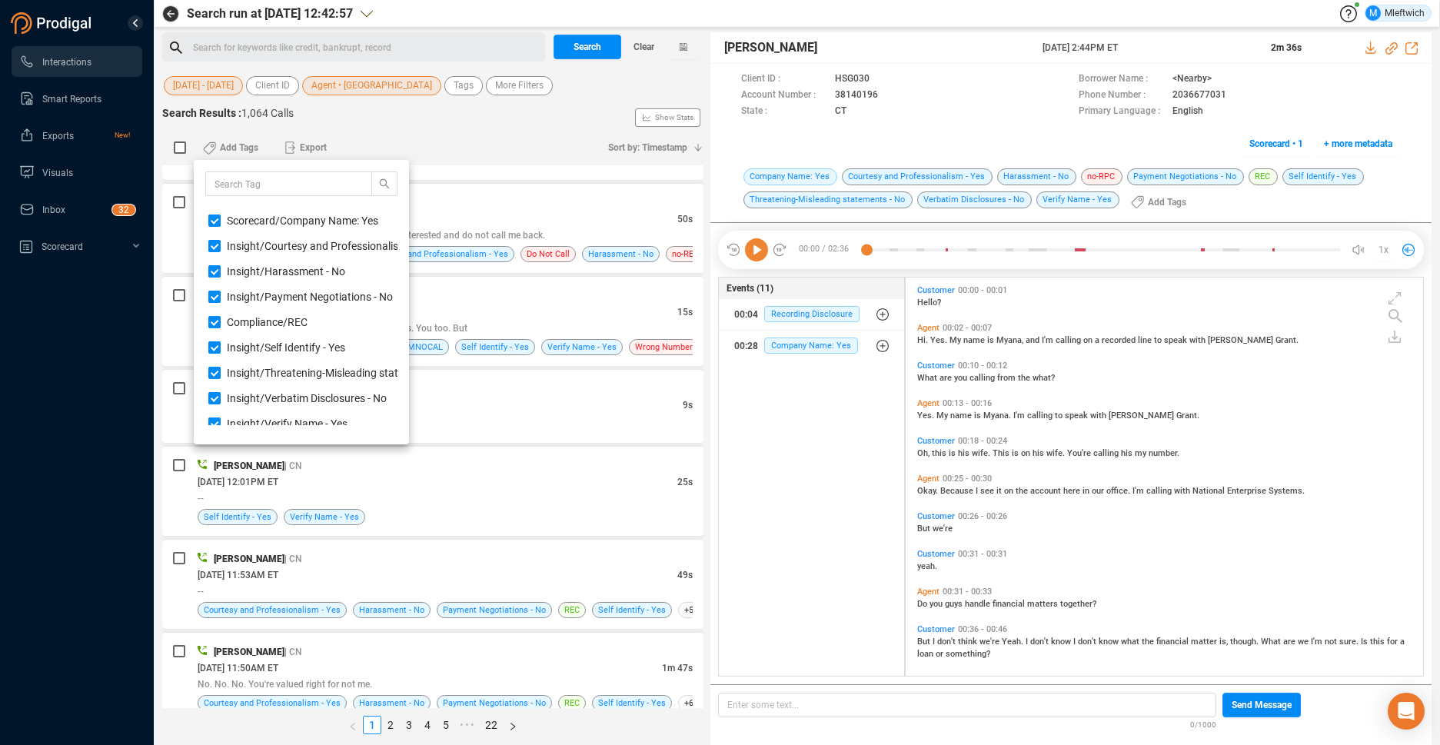  I want to click on span: Yeah., so click(1013, 641).